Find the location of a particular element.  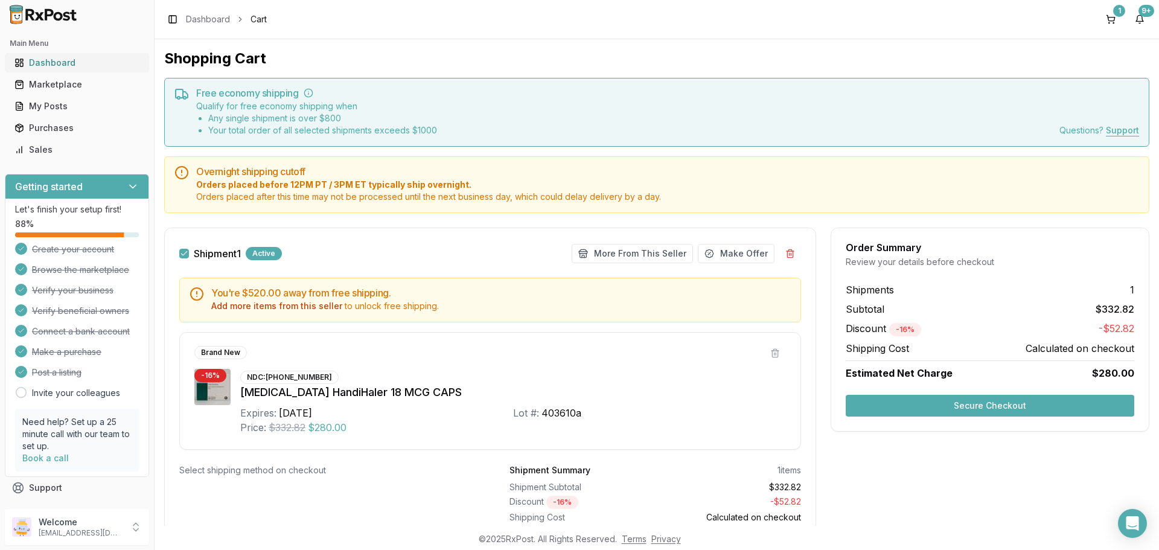

li: Any single shipment is over $ 800 is located at coordinates (322, 118).